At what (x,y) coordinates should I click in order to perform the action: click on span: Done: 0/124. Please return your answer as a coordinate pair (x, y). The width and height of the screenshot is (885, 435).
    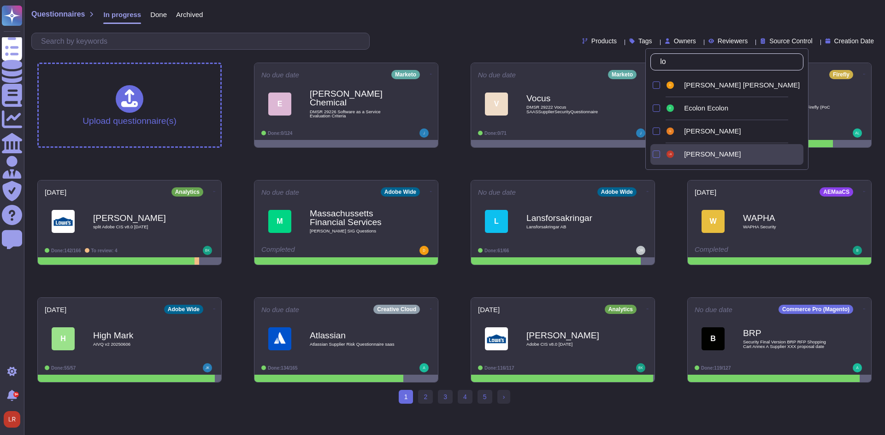
    Looking at the image, I should click on (280, 133).